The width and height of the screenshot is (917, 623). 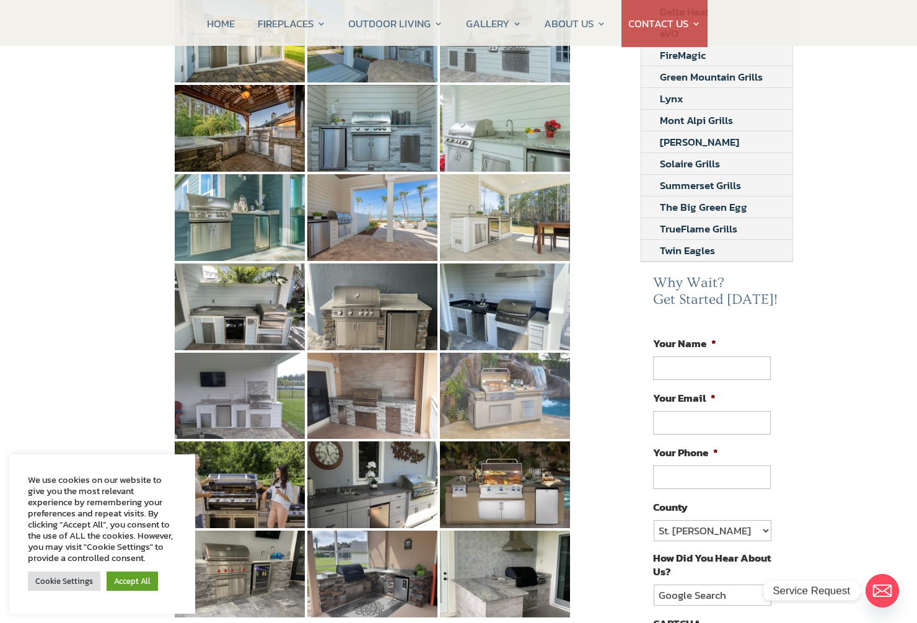 I want to click on a: TrueFlame Grills, so click(x=699, y=229).